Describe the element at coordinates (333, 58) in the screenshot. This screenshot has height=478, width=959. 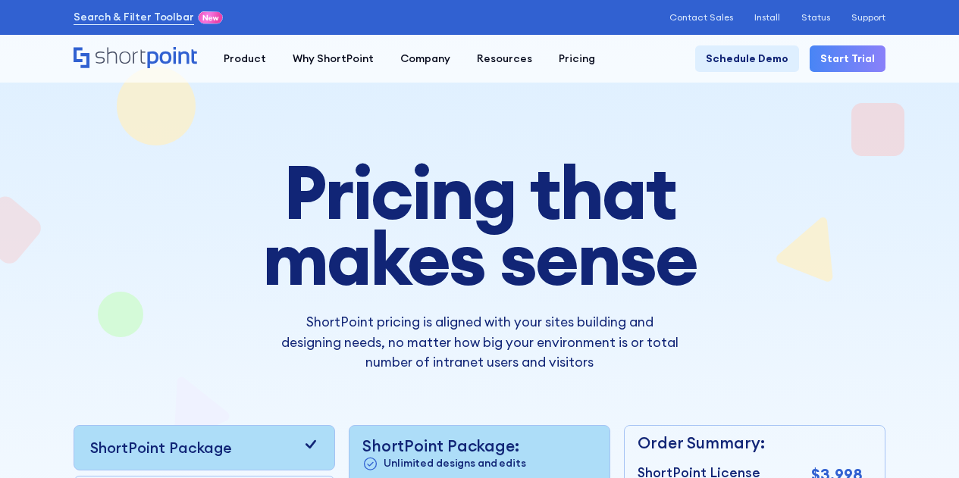
I see `div: Why ShortPoint` at that location.